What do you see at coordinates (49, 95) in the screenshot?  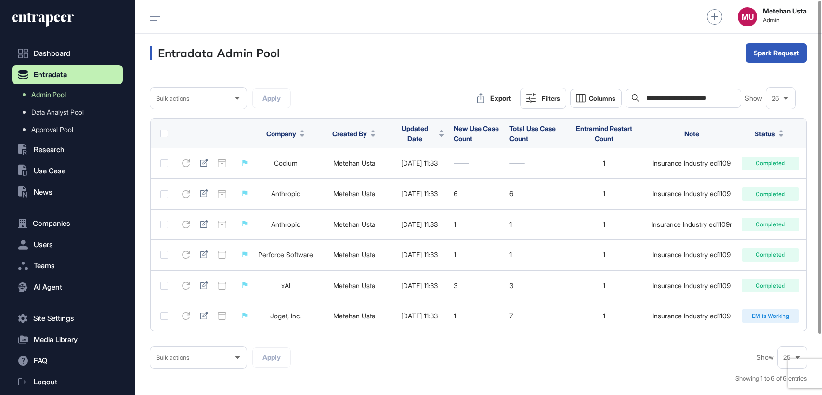 I see `span: Admin Pool` at bounding box center [49, 95].